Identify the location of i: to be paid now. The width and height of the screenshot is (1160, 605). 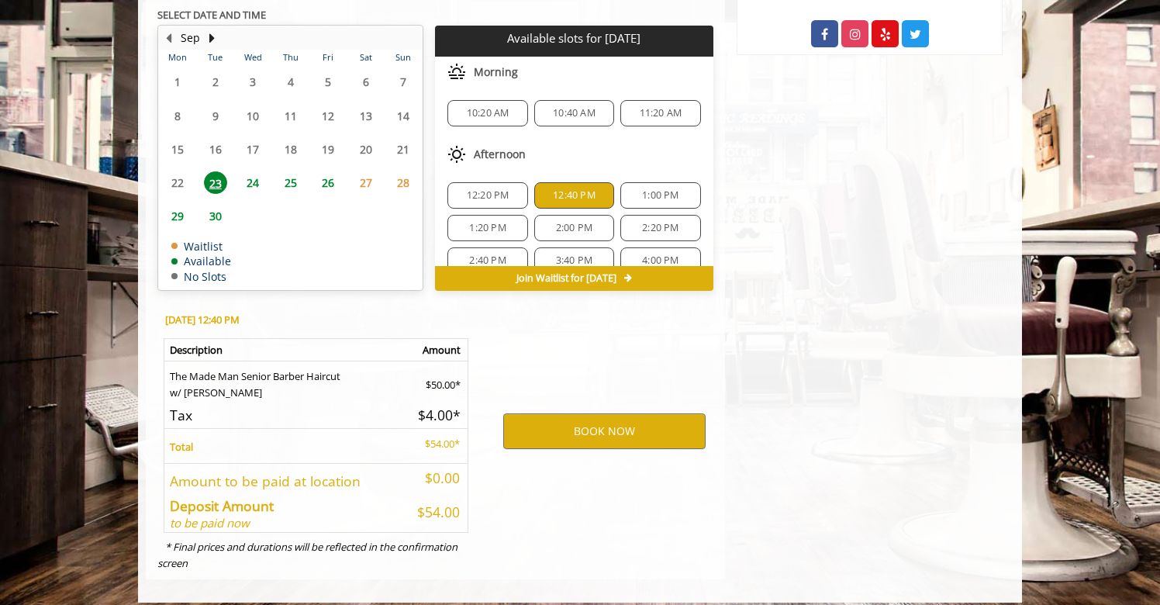
(209, 523).